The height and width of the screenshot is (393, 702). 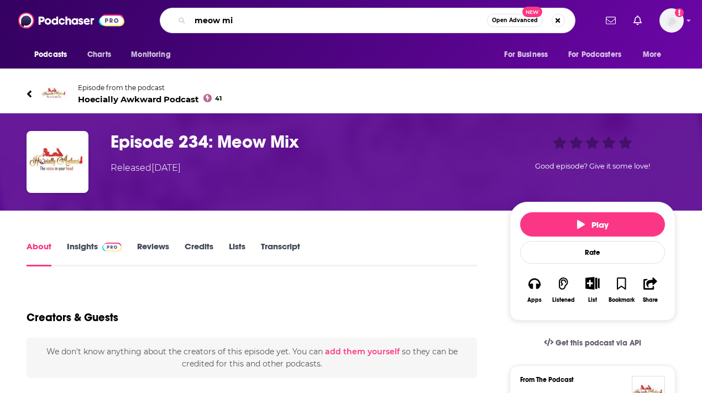 I want to click on button: Show More Button, so click(x=592, y=283).